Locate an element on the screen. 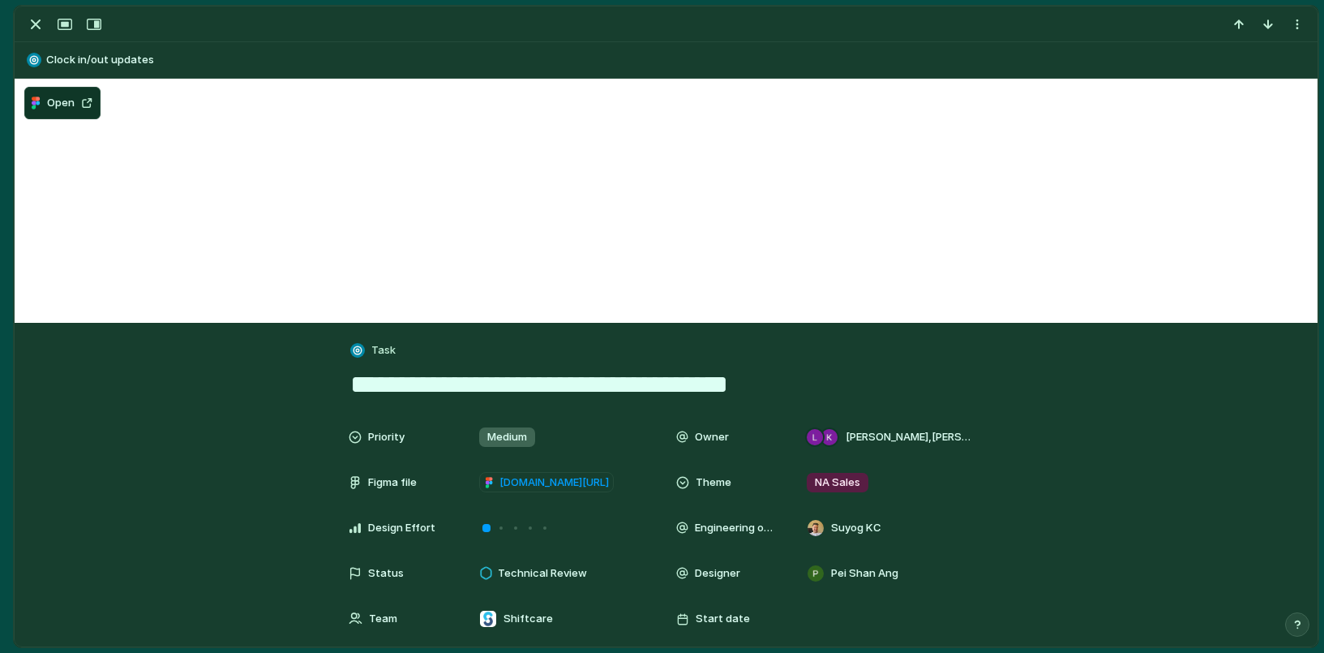 This screenshot has height=653, width=1324. span: Clock in/out updates is located at coordinates (678, 60).